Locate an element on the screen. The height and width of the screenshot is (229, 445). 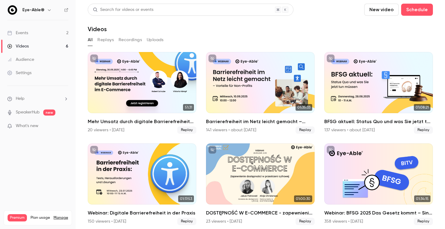
a: 01:00:30DOSTĘPNOŚĆ W E-COMMERCE - zapewnienie dostępności w przestrzeni cyfrowej23 viewers • [DAT... is located at coordinates (260, 184).